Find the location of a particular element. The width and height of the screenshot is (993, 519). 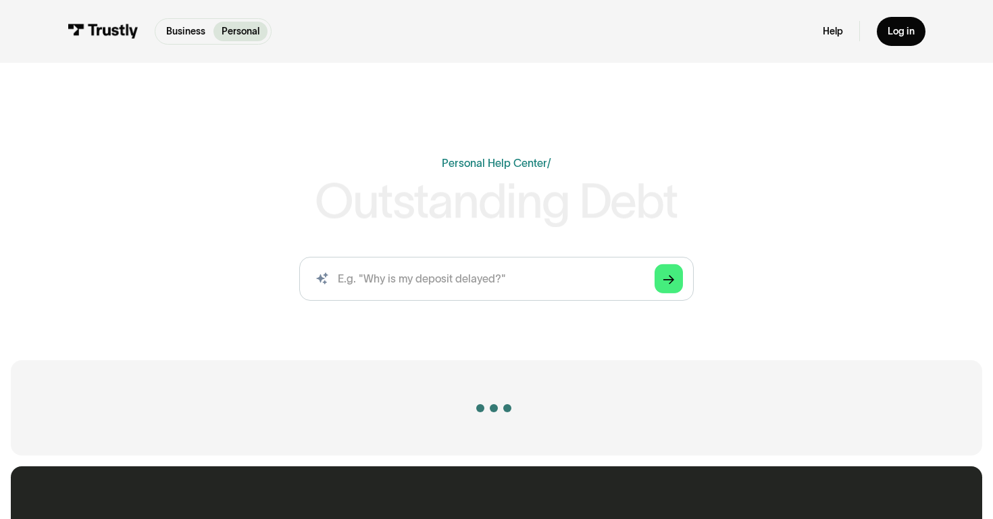

p: Business is located at coordinates (186, 31).